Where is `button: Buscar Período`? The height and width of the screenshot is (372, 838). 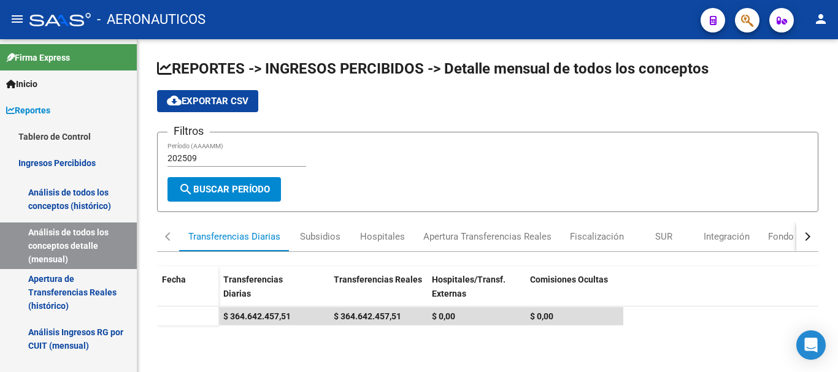
button: Buscar Período is located at coordinates (224, 190).